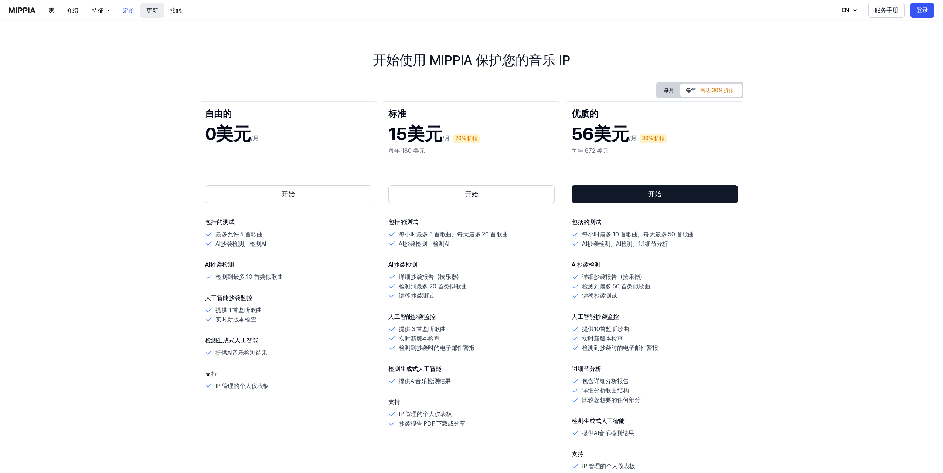 This screenshot has height=473, width=943. Describe the element at coordinates (845, 10) in the screenshot. I see `font: EN` at that location.